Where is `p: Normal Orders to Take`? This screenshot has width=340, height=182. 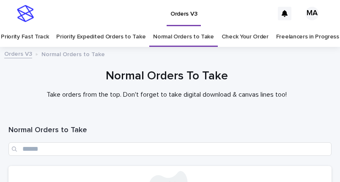
p: Normal Orders to Take is located at coordinates (73, 54).